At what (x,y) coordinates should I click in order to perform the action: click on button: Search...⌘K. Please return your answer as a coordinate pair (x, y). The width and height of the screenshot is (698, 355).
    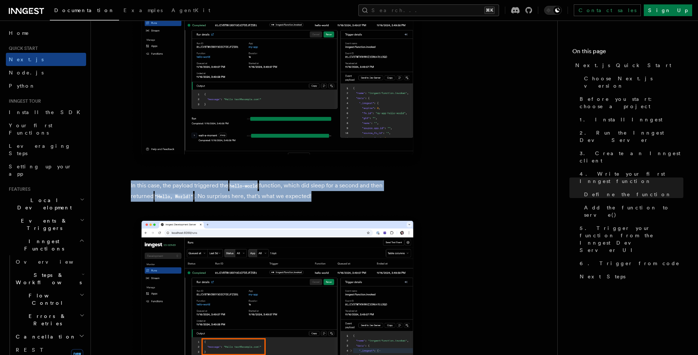
    Looking at the image, I should click on (429, 10).